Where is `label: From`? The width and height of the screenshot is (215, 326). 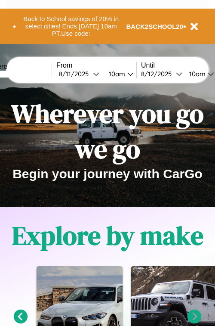
label: From is located at coordinates (96, 65).